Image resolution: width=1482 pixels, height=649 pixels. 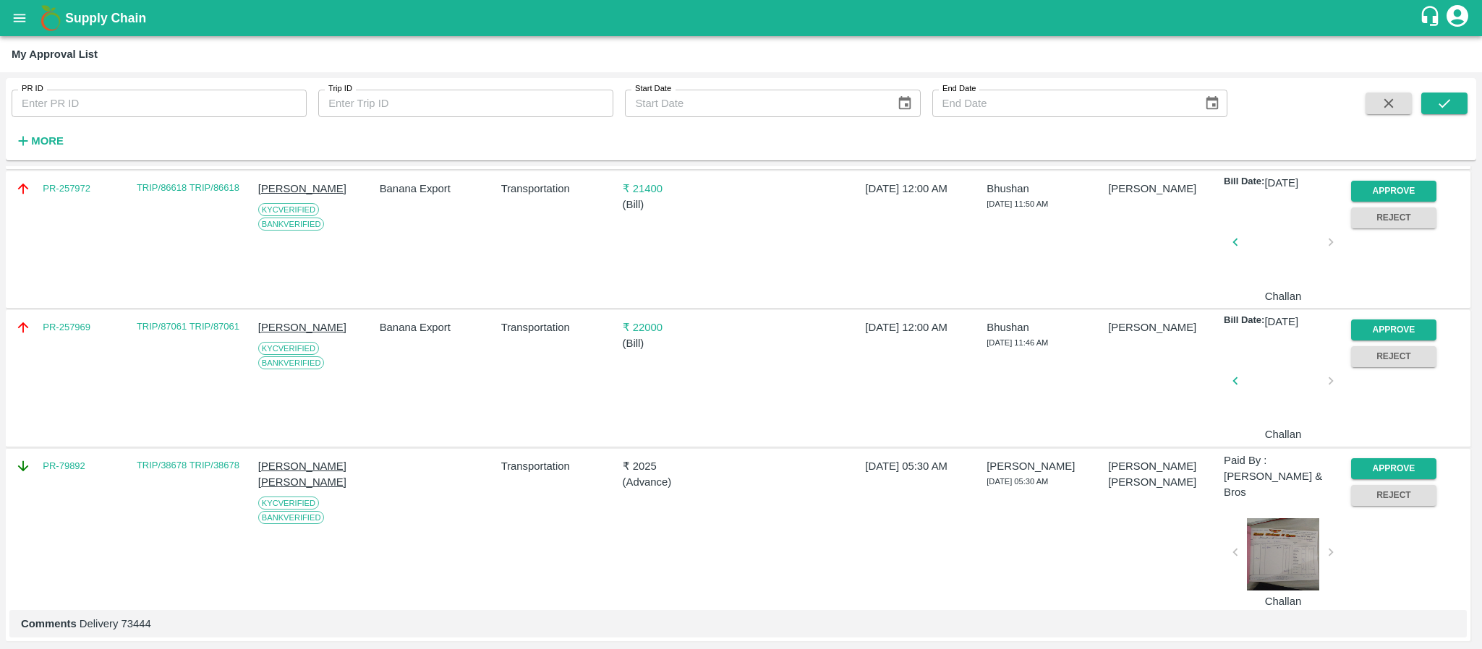 What do you see at coordinates (755, 103) in the screenshot?
I see `input: Start Date` at bounding box center [755, 103].